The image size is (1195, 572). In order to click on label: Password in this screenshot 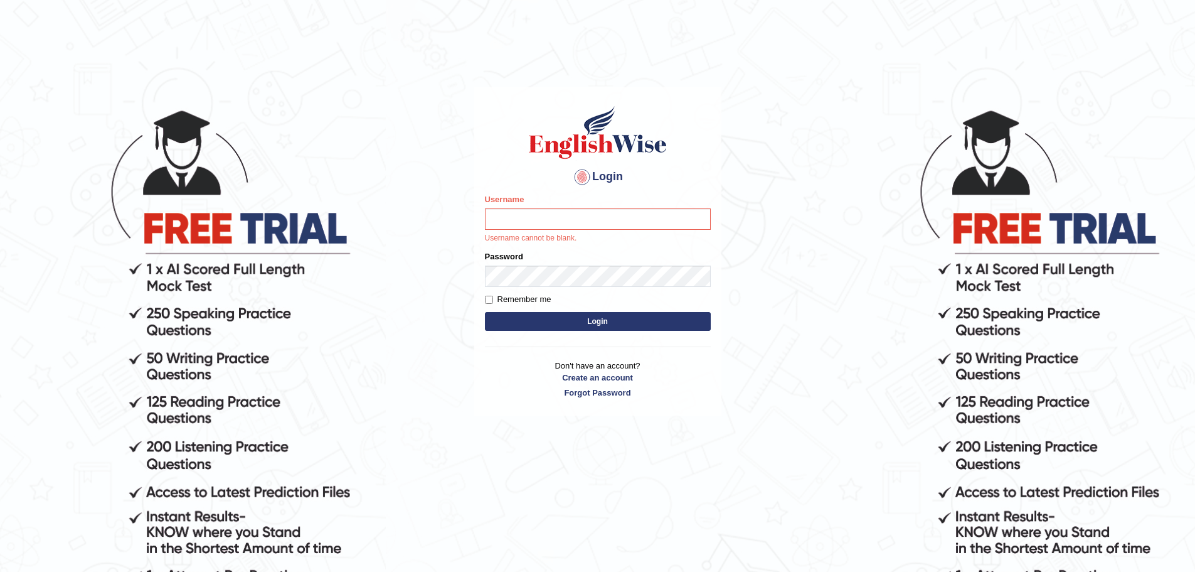, I will do `click(504, 256)`.